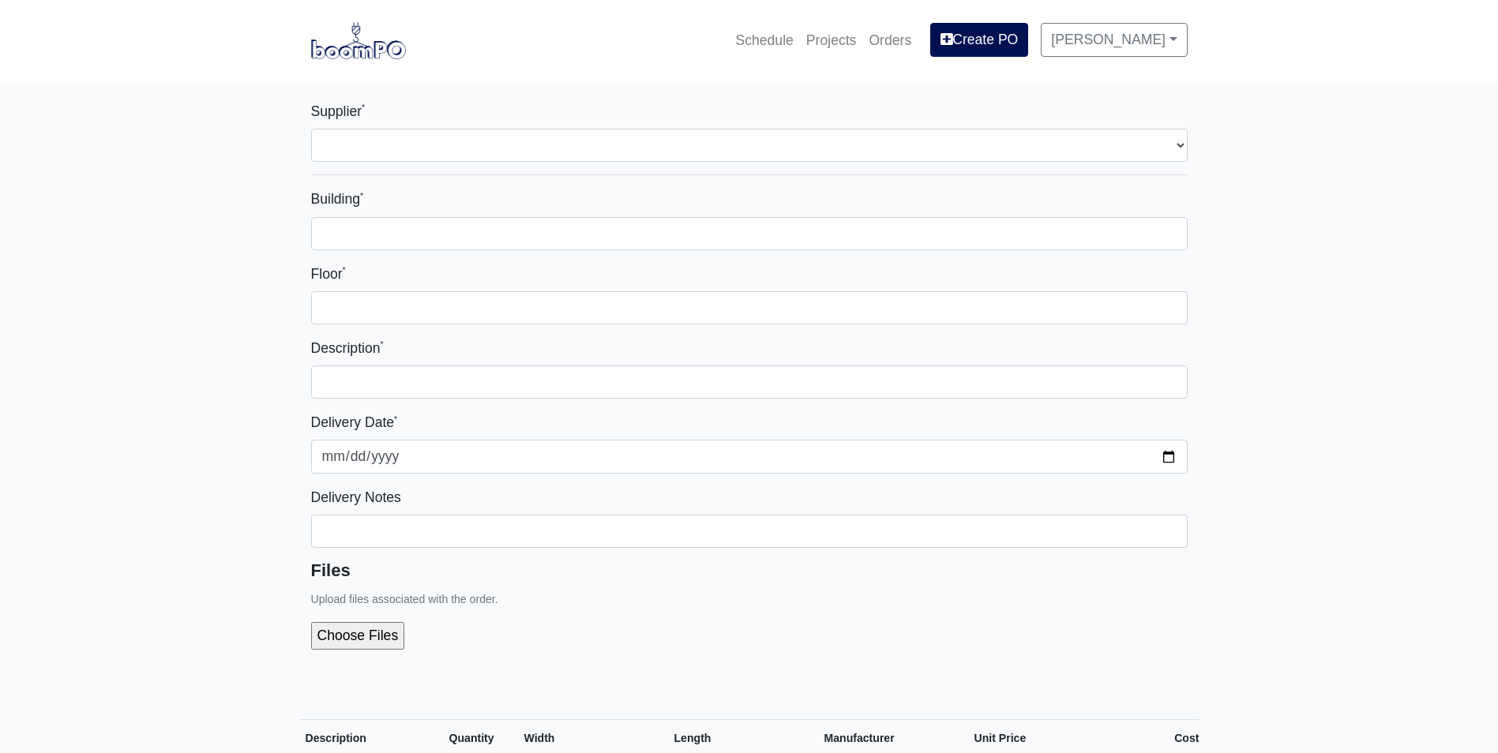 The width and height of the screenshot is (1498, 753). What do you see at coordinates (354, 422) in the screenshot?
I see `label: Delivery Date` at bounding box center [354, 422].